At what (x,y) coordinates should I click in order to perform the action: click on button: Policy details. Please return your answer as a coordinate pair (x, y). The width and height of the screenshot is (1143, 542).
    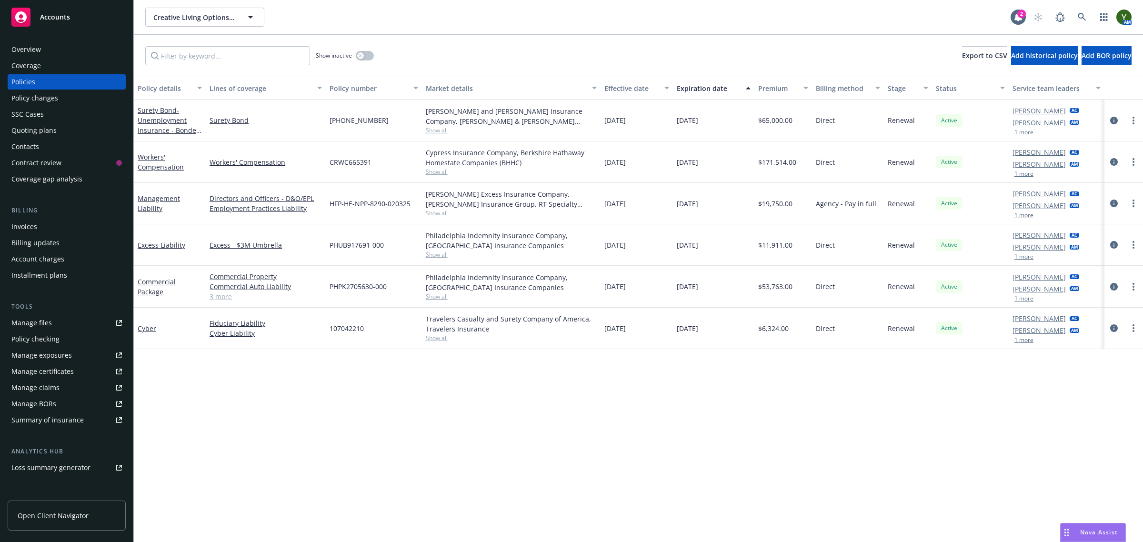
    Looking at the image, I should click on (169, 88).